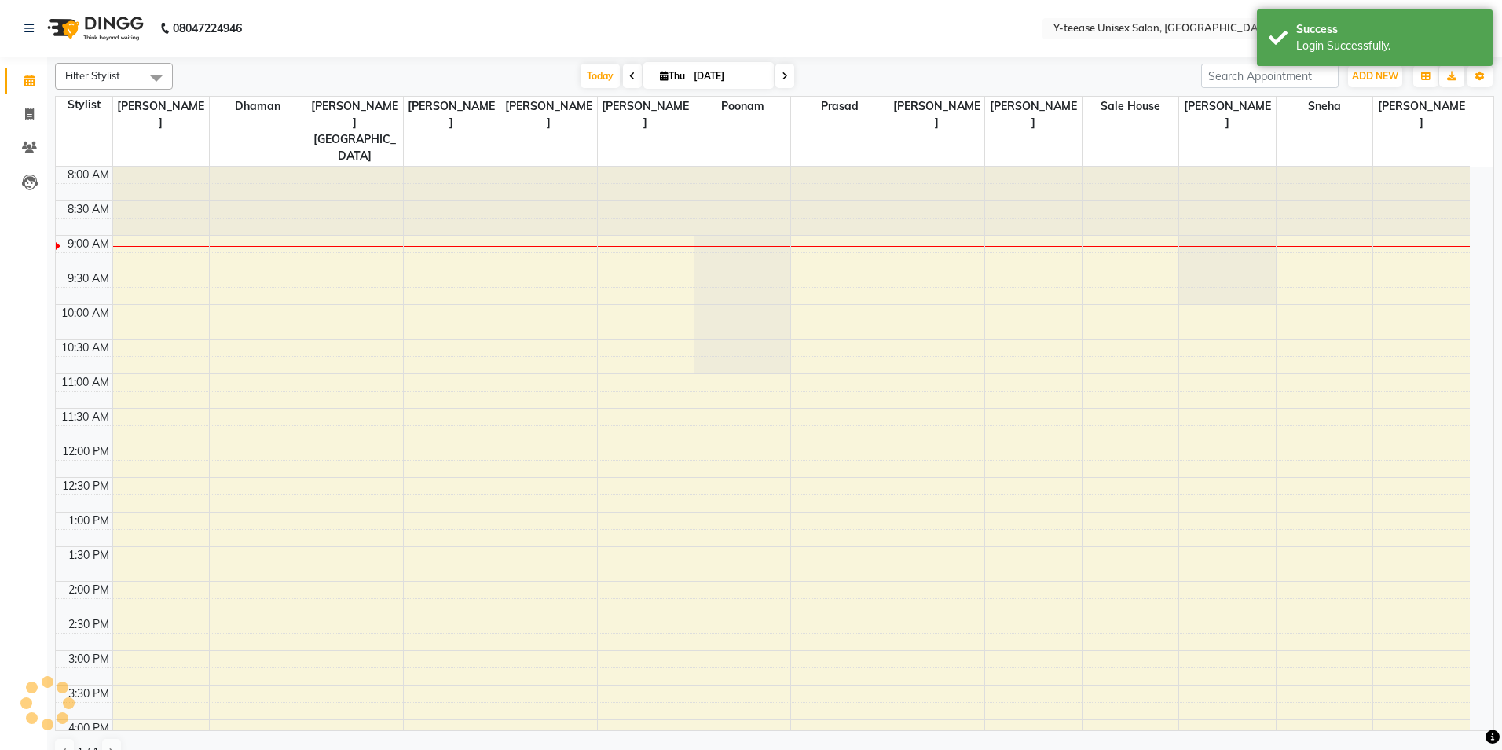  Describe the element at coordinates (673, 75) in the screenshot. I see `span: Thu` at that location.